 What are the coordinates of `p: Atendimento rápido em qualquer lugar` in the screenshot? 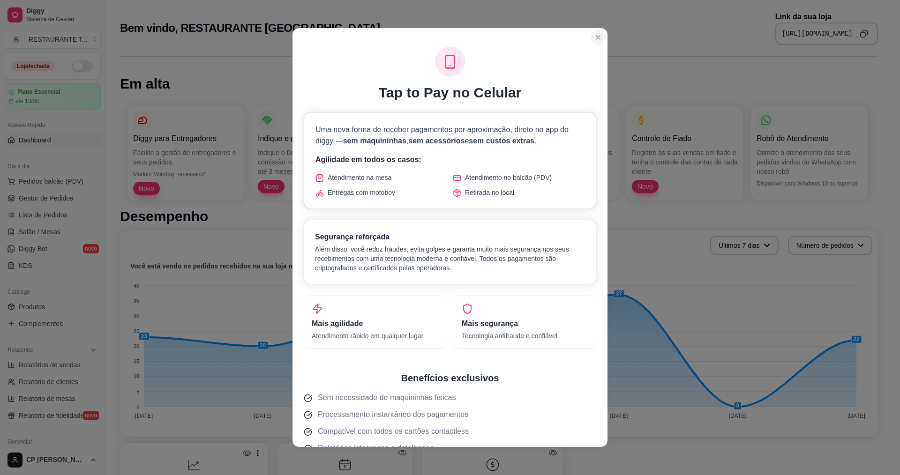 It's located at (375, 336).